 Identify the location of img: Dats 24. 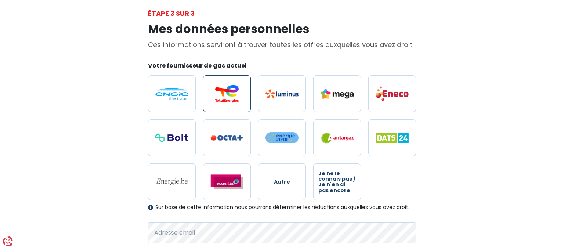
(392, 138).